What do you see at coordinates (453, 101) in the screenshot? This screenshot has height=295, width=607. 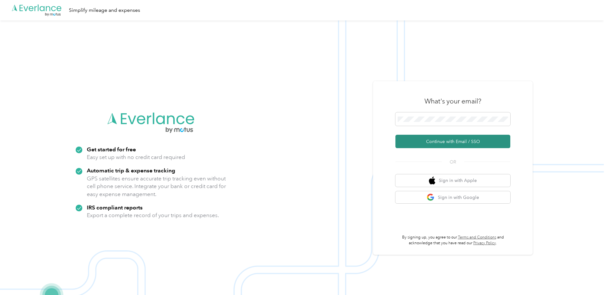 I see `h3: What's your email?` at bounding box center [453, 101].